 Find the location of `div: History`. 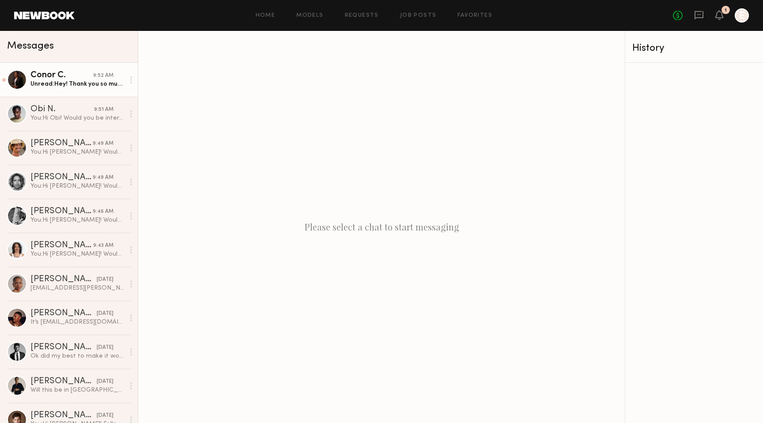

div: History is located at coordinates (694, 48).